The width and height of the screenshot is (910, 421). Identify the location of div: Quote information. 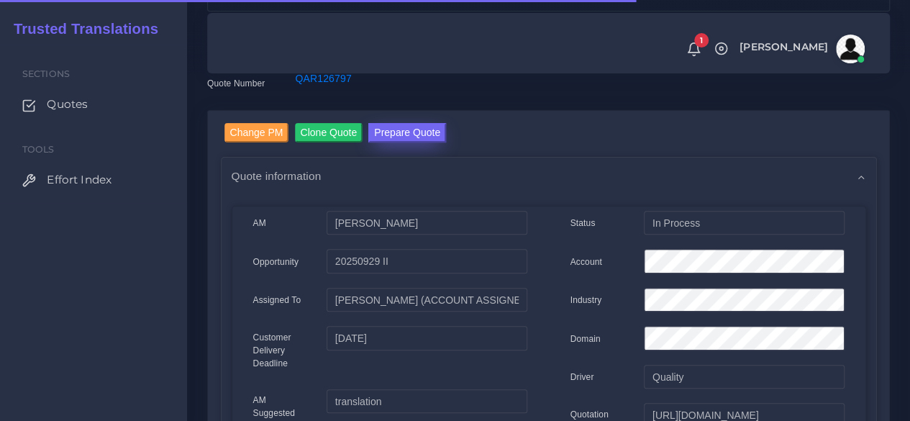
(549, 176).